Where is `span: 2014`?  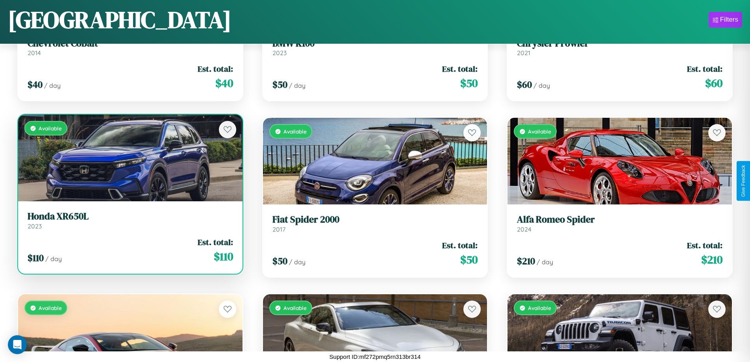
span: 2014 is located at coordinates (34, 53).